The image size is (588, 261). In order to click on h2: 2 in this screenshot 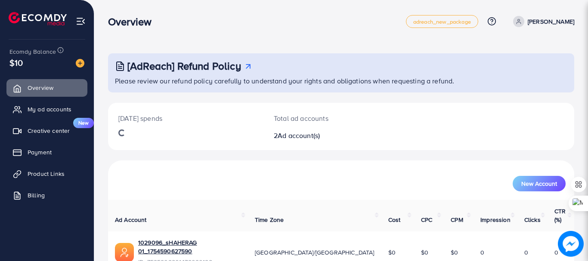, I will do `click(321, 136)`.